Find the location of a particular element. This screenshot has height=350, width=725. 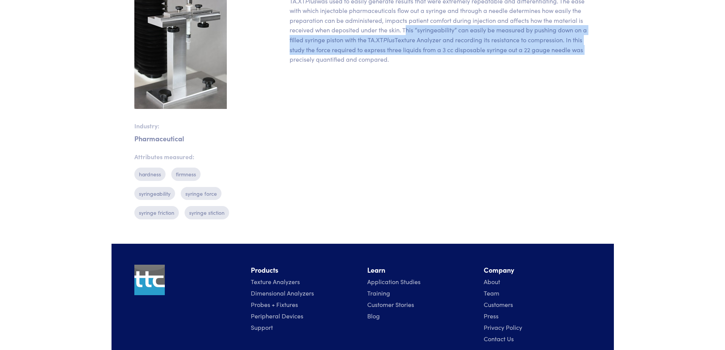

a: Privacy Policy is located at coordinates (503, 327).